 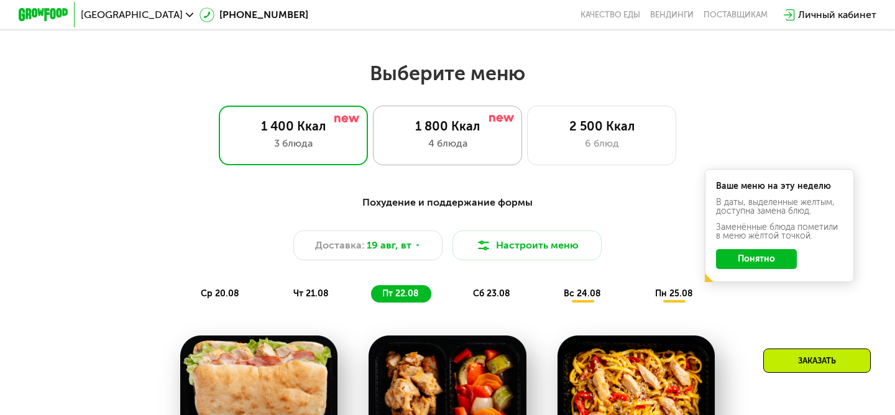 What do you see at coordinates (447, 203) in the screenshot?
I see `div: Похудение и поддержание формы` at bounding box center [447, 203].